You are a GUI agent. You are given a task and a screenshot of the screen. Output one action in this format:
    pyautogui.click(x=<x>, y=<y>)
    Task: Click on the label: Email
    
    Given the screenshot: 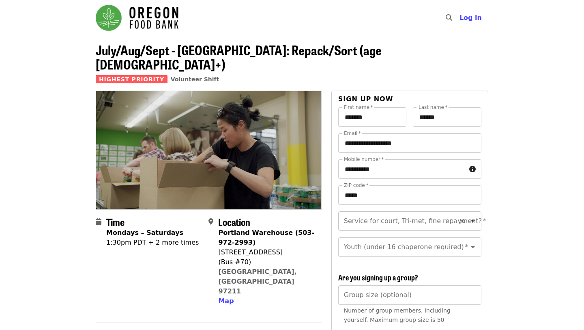 What is the action you would take?
    pyautogui.click(x=353, y=133)
    